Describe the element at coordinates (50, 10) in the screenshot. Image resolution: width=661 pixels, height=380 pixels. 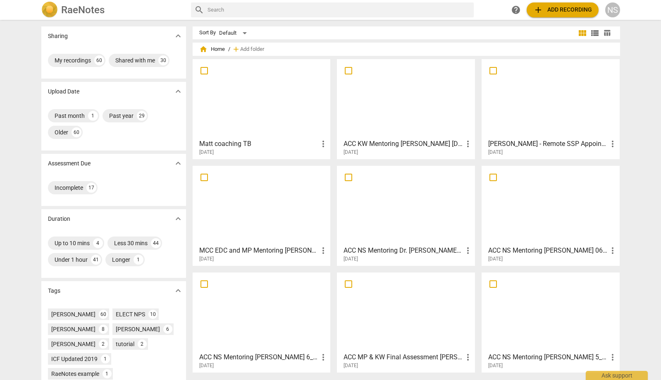
I see `img: Logo` at that location.